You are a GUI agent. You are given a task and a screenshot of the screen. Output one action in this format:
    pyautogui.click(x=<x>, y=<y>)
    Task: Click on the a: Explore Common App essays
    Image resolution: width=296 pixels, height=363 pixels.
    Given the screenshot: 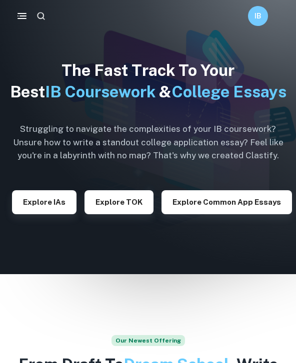 What is the action you would take?
    pyautogui.click(x=226, y=201)
    